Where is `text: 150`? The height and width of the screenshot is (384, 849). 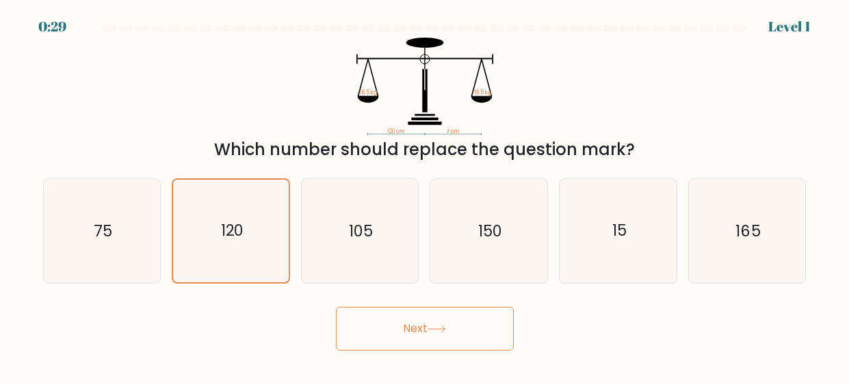
text: 150 is located at coordinates (490, 231).